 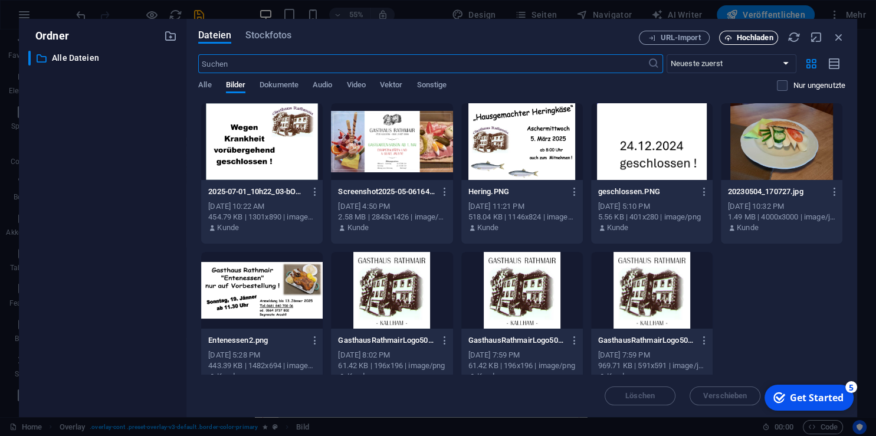 What do you see at coordinates (51, 18) in the screenshot?
I see `div: Get Started 5 items remaining, 0% complete` at bounding box center [51, 18].